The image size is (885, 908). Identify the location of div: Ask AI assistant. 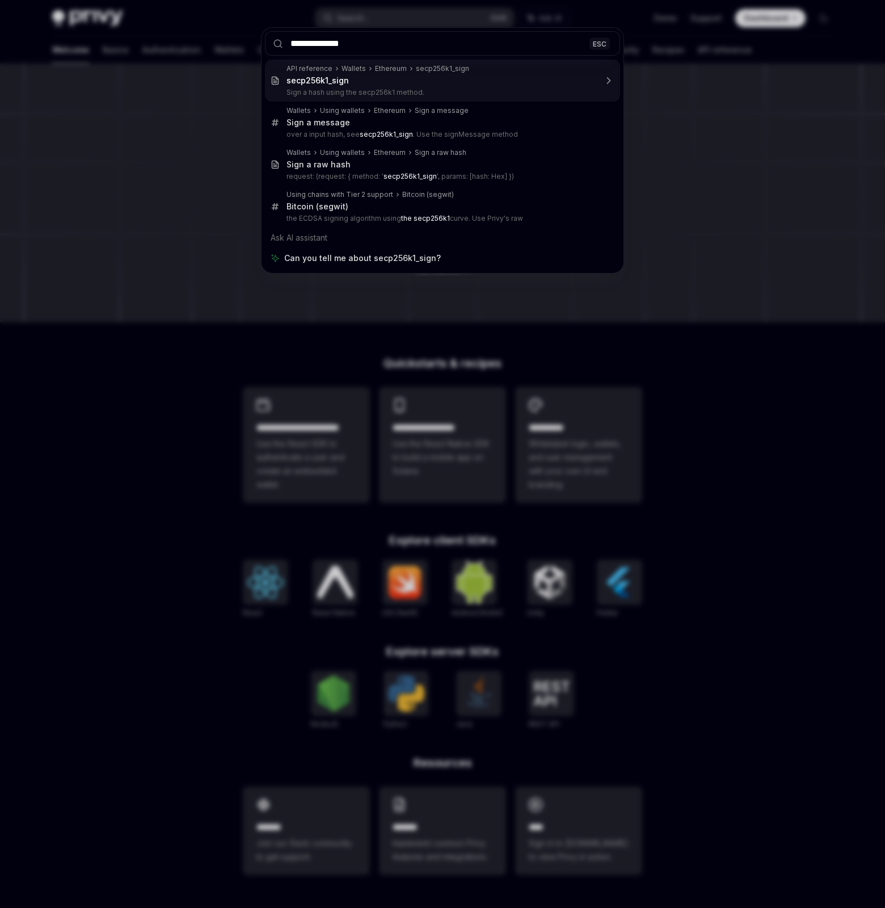
(442, 238).